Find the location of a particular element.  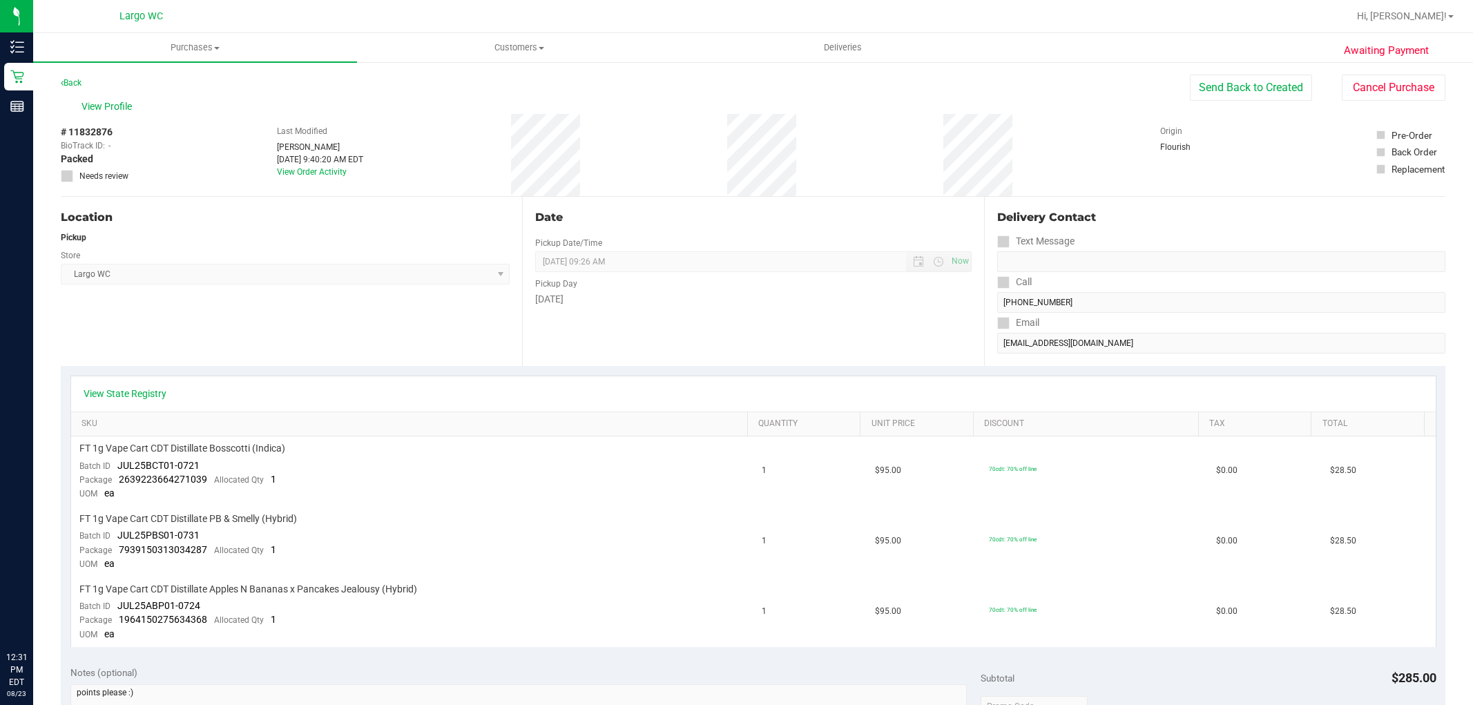

a: Customers is located at coordinates (519, 48).